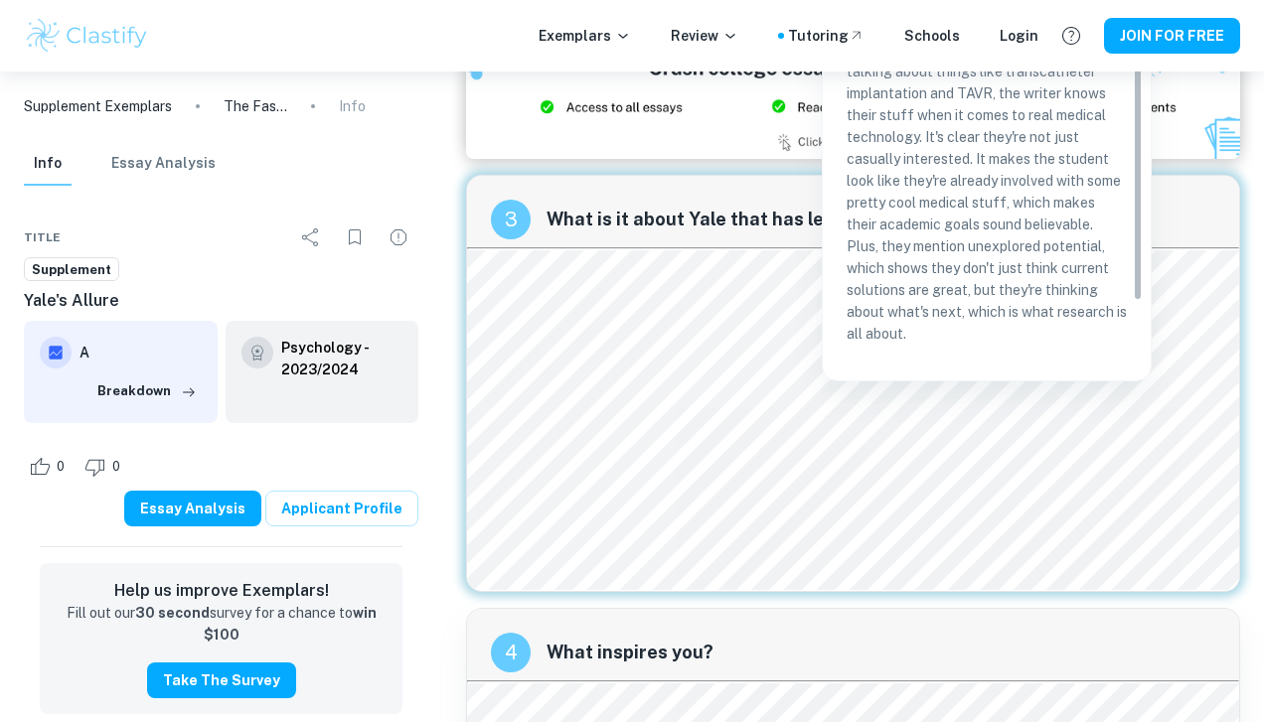  What do you see at coordinates (72, 269) in the screenshot?
I see `a: Supplement` at bounding box center [72, 269].